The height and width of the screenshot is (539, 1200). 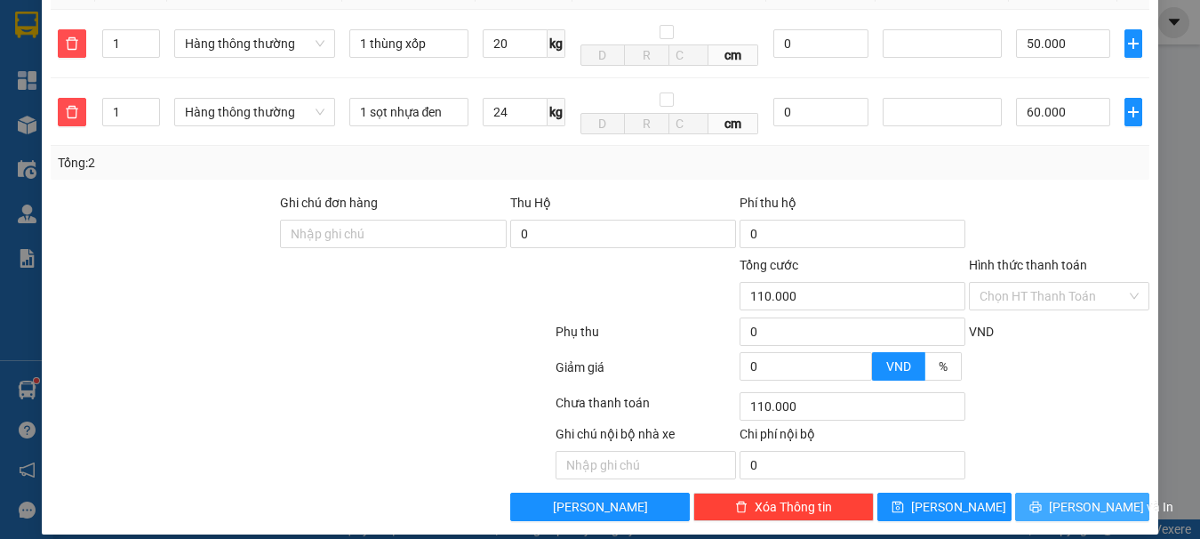 What do you see at coordinates (898, 508) in the screenshot?
I see `span: save` at bounding box center [898, 508].